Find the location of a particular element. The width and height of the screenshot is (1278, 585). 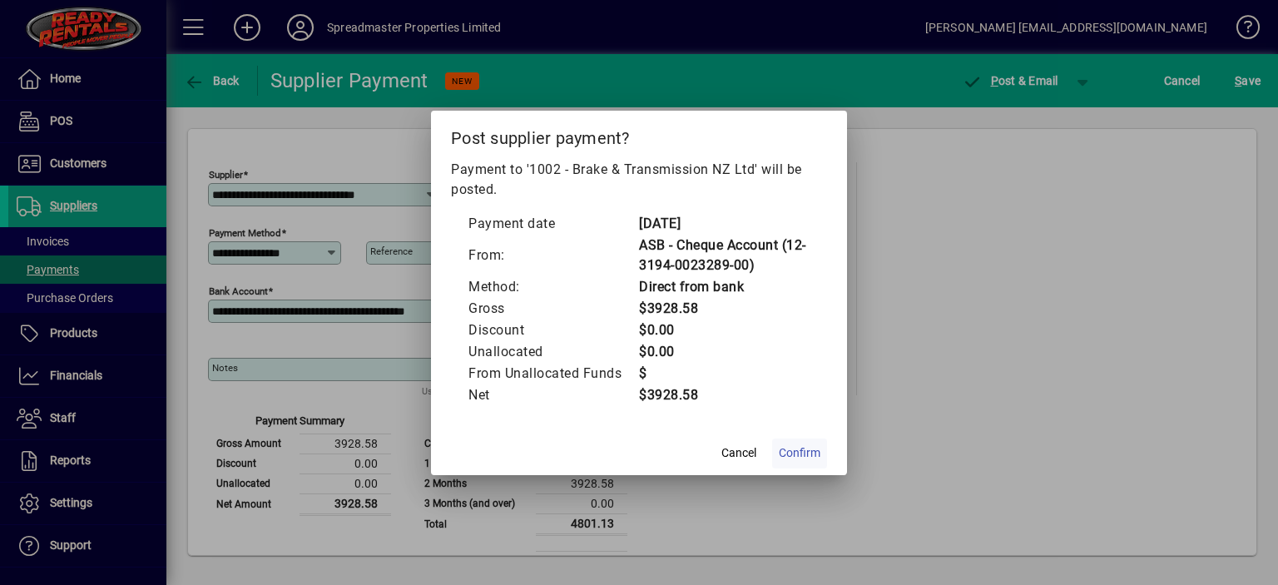

td: From Unallocated Funds is located at coordinates (552, 374).